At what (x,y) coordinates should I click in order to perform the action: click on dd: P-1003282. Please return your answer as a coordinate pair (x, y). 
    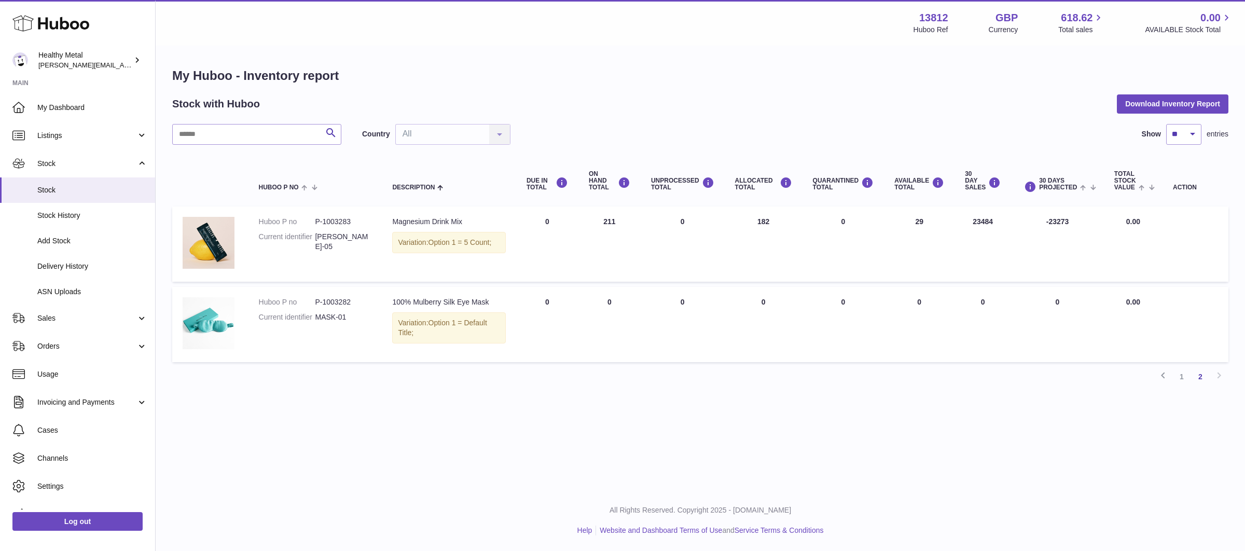
    Looking at the image, I should click on (343, 302).